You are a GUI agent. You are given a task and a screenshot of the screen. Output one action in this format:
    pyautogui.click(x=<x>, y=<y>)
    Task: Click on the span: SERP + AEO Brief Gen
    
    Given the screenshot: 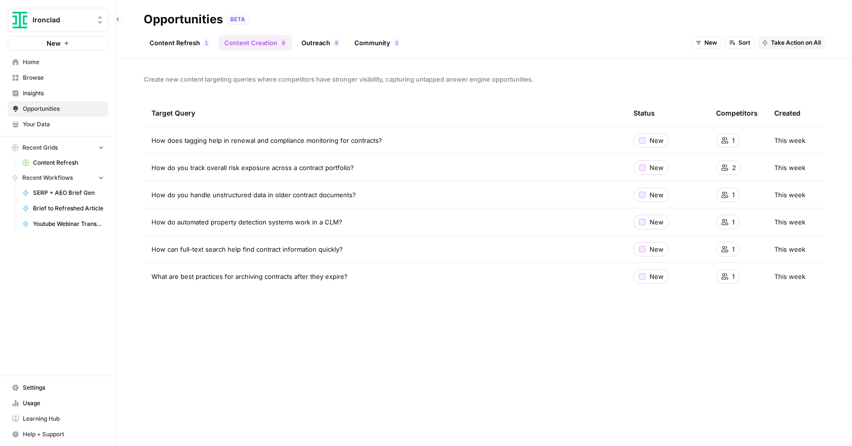 What is the action you would take?
    pyautogui.click(x=68, y=193)
    